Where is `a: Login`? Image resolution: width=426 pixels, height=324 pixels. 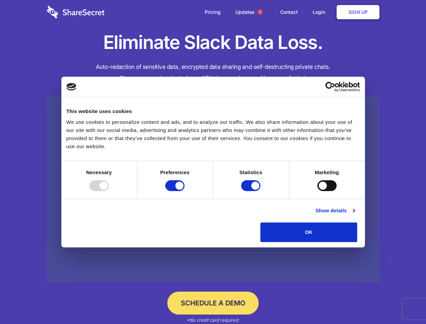
a: Login is located at coordinates (321, 12).